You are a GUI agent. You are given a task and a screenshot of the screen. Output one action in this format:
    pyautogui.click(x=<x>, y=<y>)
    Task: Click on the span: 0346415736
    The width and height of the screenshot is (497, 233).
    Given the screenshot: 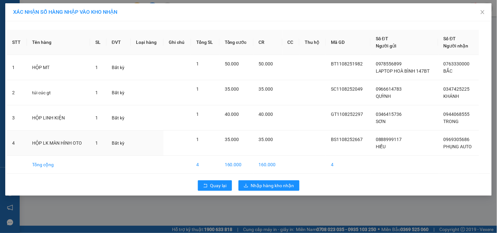 What is the action you would take?
    pyautogui.click(x=389, y=114)
    